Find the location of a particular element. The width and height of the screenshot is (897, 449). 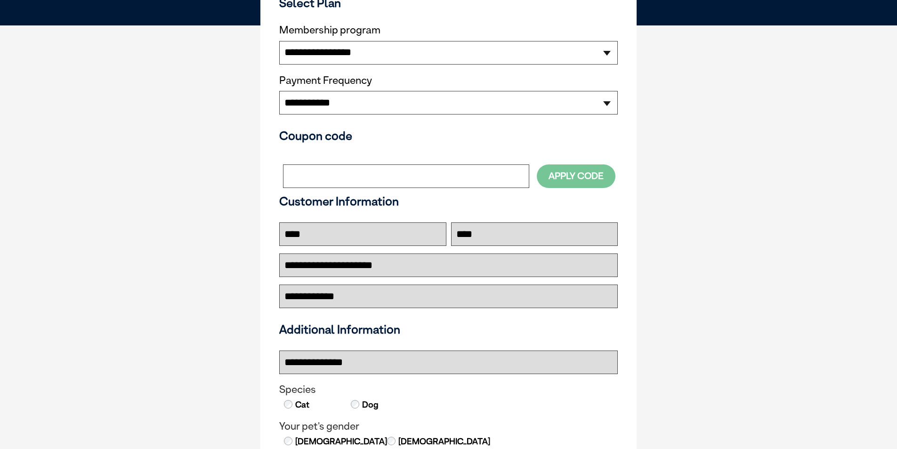

legend: Your pet's gender is located at coordinates (448, 426).